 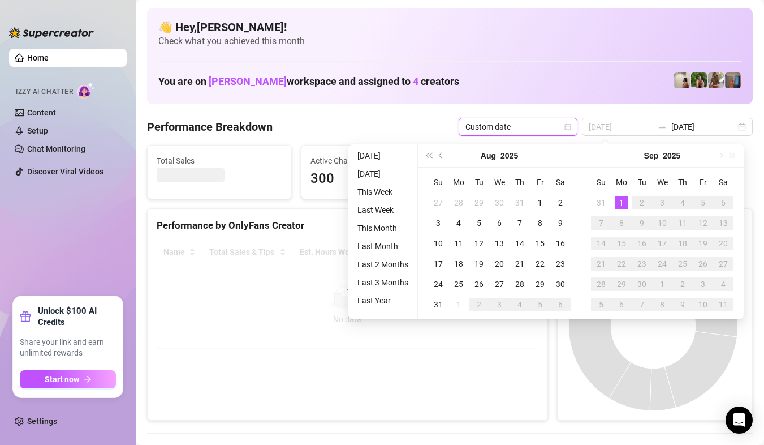 What do you see at coordinates (724, 223) in the screenshot?
I see `td: 2025-09-13` at bounding box center [724, 223].